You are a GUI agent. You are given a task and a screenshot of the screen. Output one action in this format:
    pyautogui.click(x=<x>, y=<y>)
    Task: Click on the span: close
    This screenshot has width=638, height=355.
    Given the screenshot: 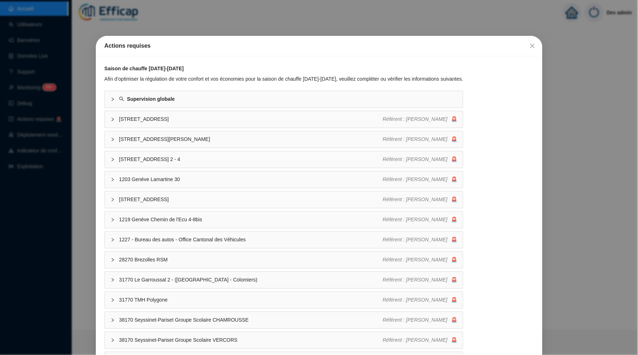 What is the action you would take?
    pyautogui.click(x=532, y=46)
    